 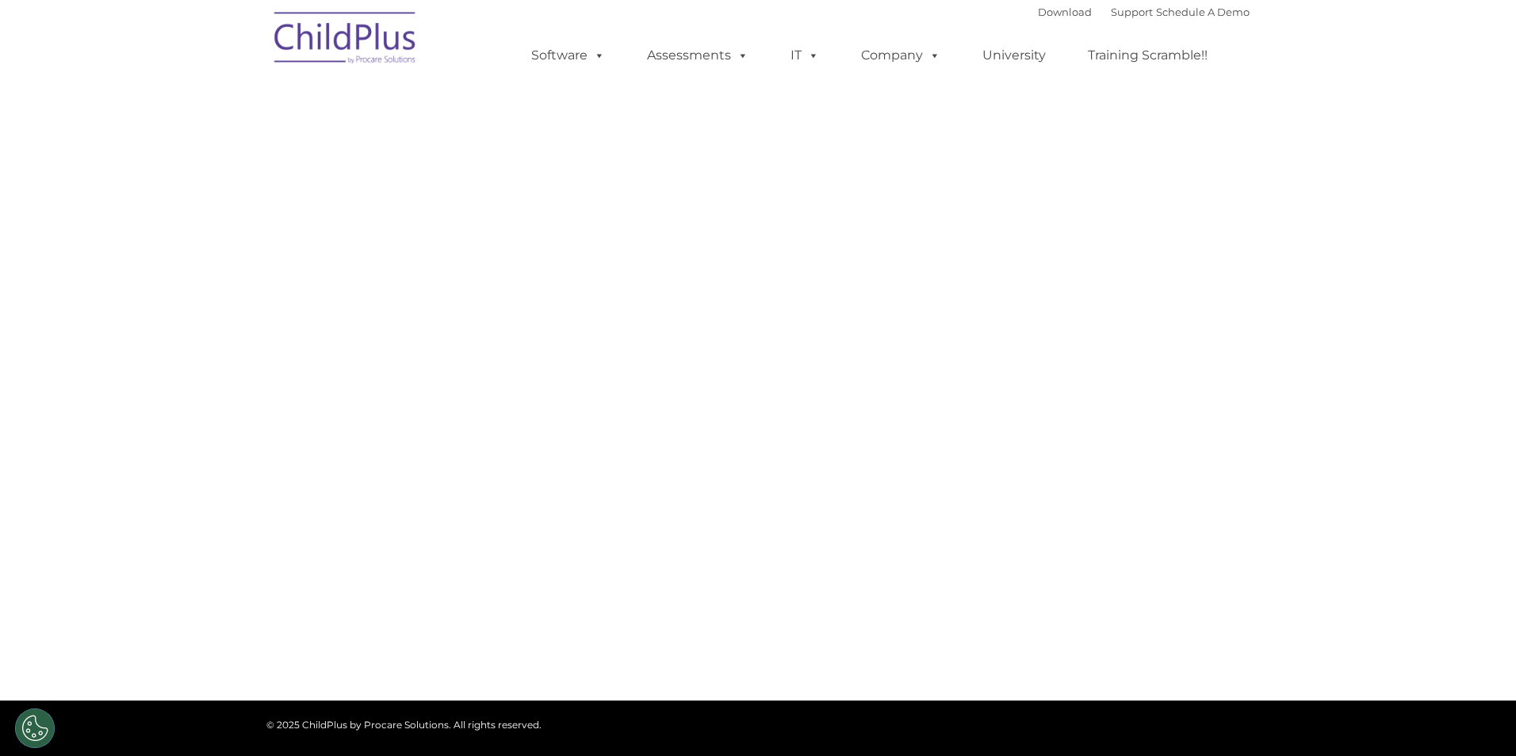 I want to click on a: Assessments, so click(x=698, y=56).